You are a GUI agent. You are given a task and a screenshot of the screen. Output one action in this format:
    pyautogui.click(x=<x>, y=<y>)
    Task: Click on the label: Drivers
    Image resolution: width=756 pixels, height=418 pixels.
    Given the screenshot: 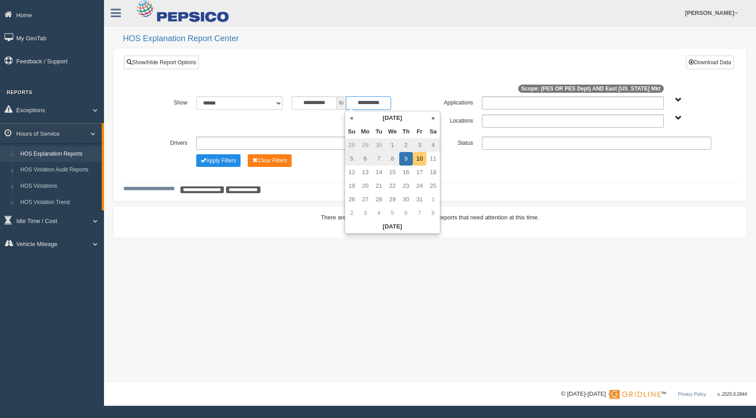 What is the action you would take?
    pyautogui.click(x=168, y=142)
    